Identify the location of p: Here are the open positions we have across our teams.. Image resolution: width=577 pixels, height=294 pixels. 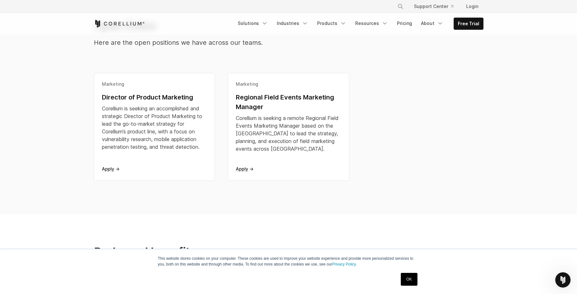
(238, 43).